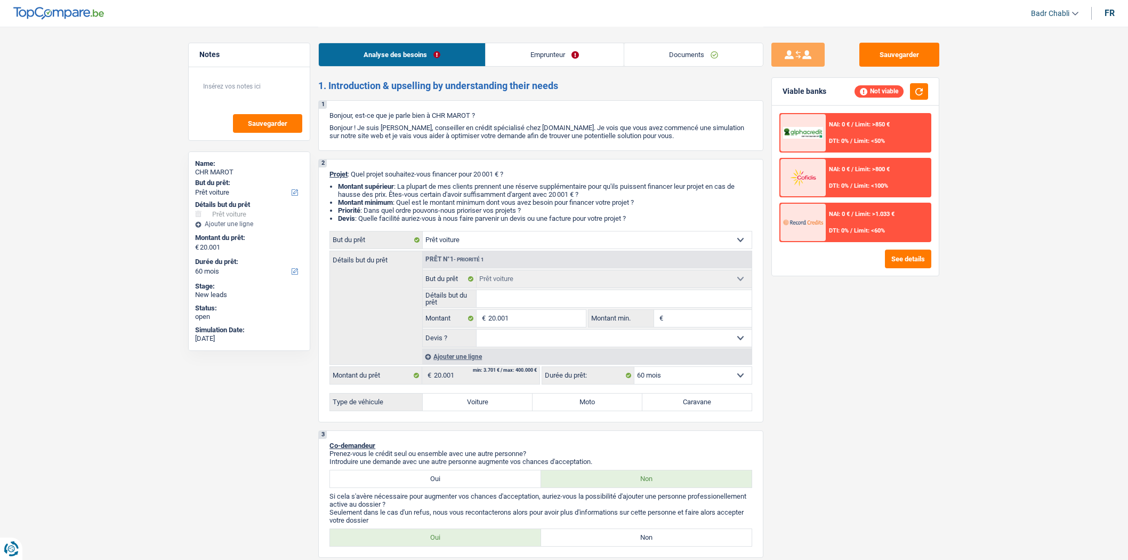  I want to click on a: Analyse des besoins, so click(402, 54).